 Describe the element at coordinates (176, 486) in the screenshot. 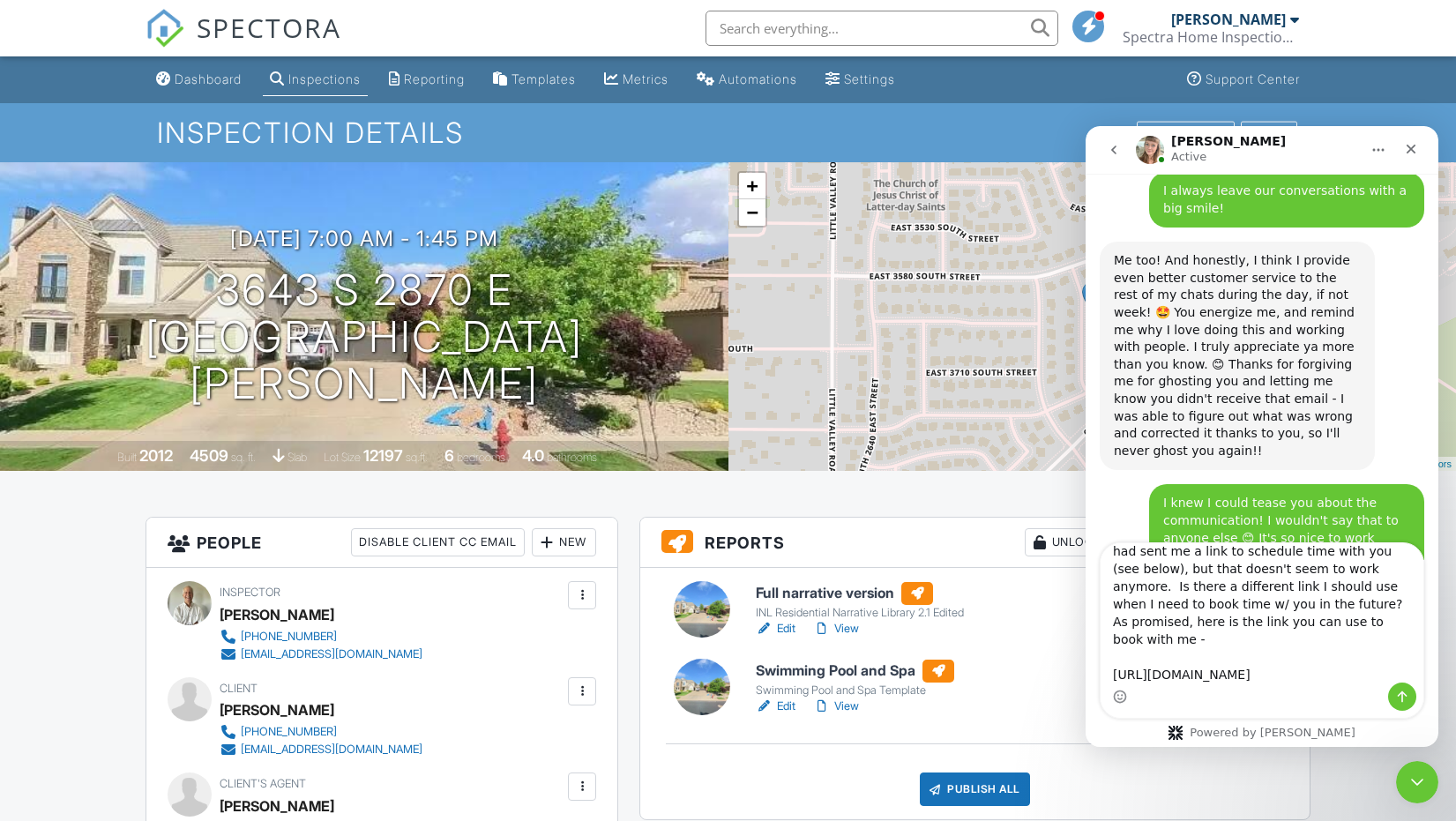

I see `textarea: Message…` at that location.